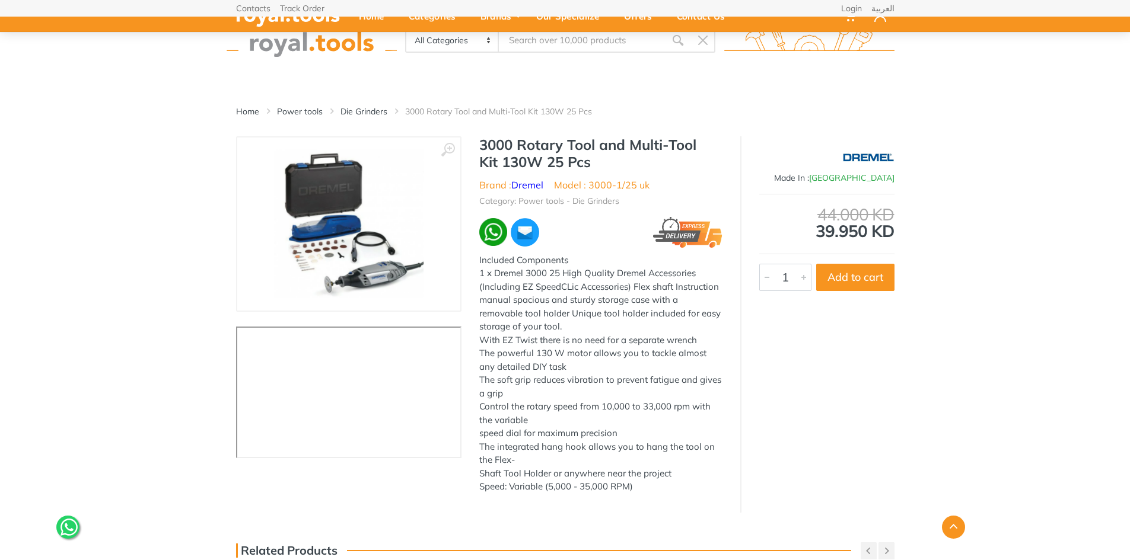 Image resolution: width=1130 pixels, height=560 pixels. I want to click on li: Category: Power tools - Die Grinders, so click(549, 201).